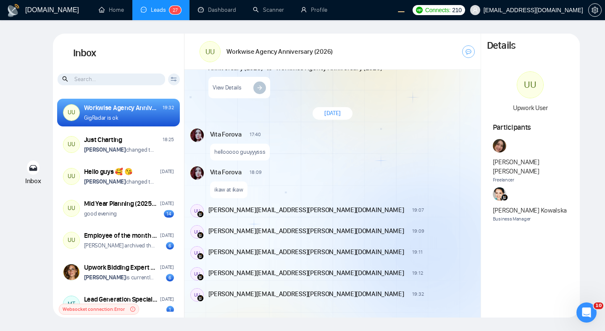 The image size is (605, 331). What do you see at coordinates (168, 108) in the screenshot?
I see `div: 19:32` at bounding box center [168, 108].